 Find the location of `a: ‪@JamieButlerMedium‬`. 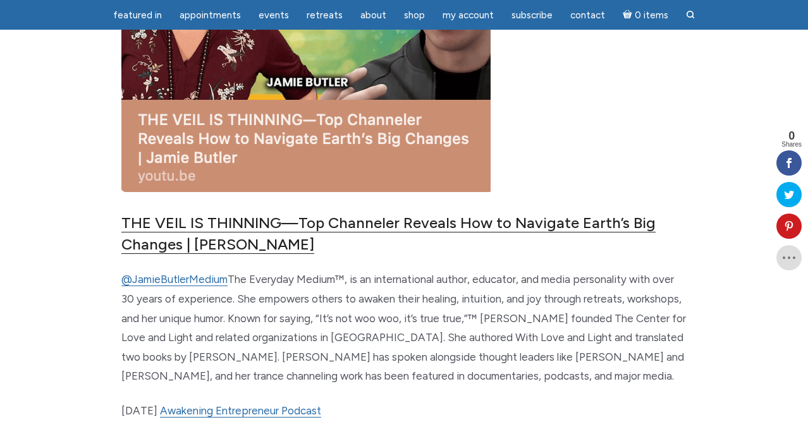

a: ‪@JamieButlerMedium‬ is located at coordinates (174, 279).